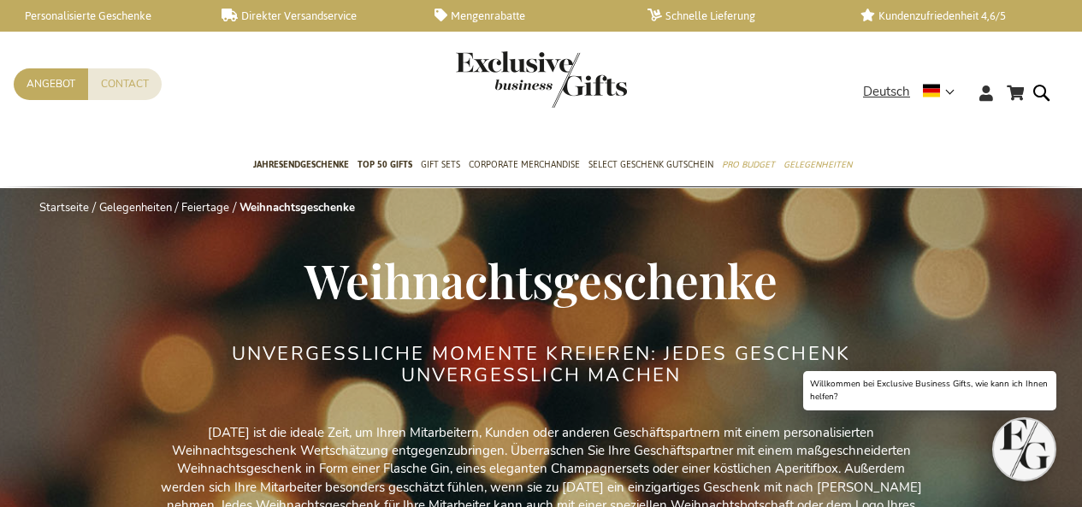  What do you see at coordinates (301, 164) in the screenshot?
I see `span: Jahresendgeschenke` at bounding box center [301, 164].